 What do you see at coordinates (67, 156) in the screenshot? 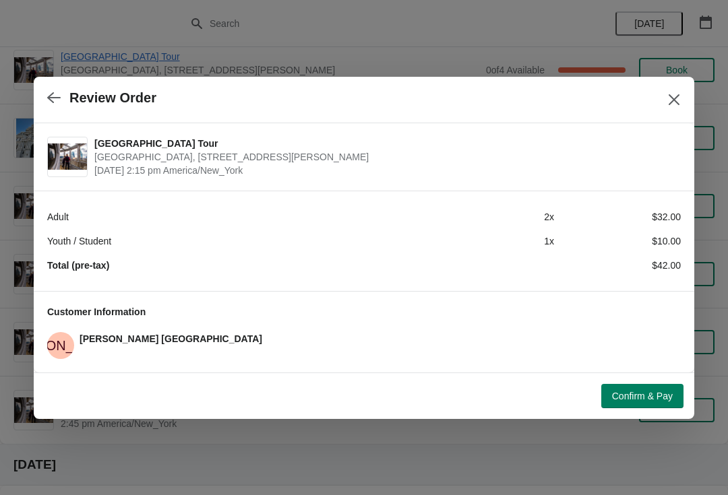
I see `img: City Hall Tower Tour | City Hall Visitor Center, 1400 John F Kennedy Boulevard Suite 121, Philade...` at bounding box center [67, 156].